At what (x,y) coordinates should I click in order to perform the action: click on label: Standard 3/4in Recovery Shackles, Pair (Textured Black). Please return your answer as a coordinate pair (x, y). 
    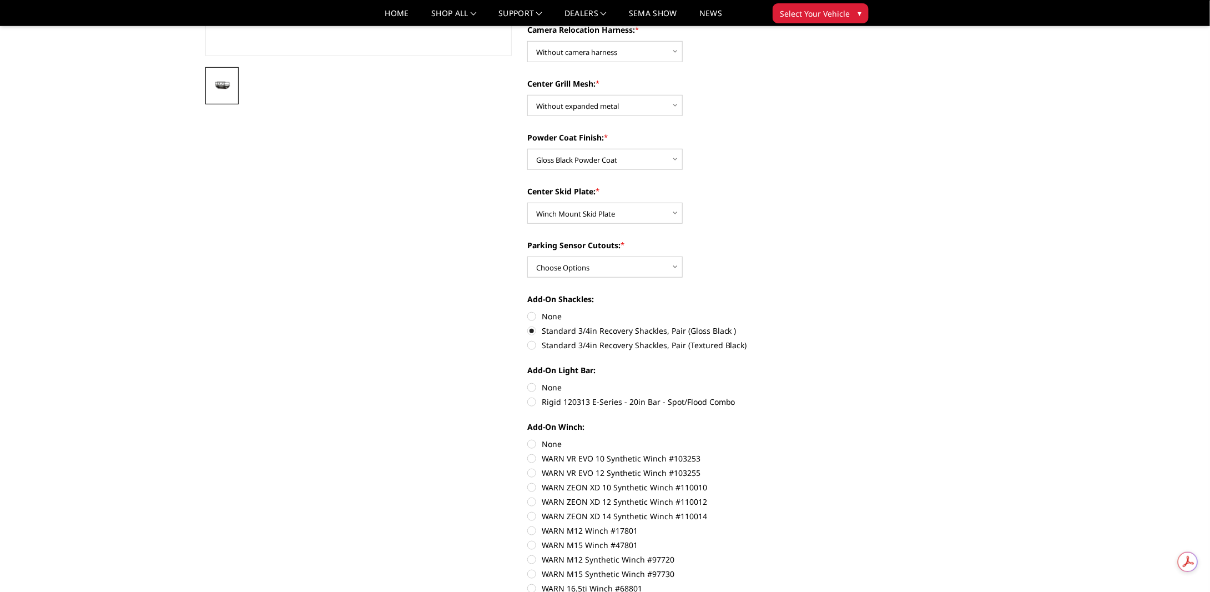
    Looking at the image, I should click on (680, 345).